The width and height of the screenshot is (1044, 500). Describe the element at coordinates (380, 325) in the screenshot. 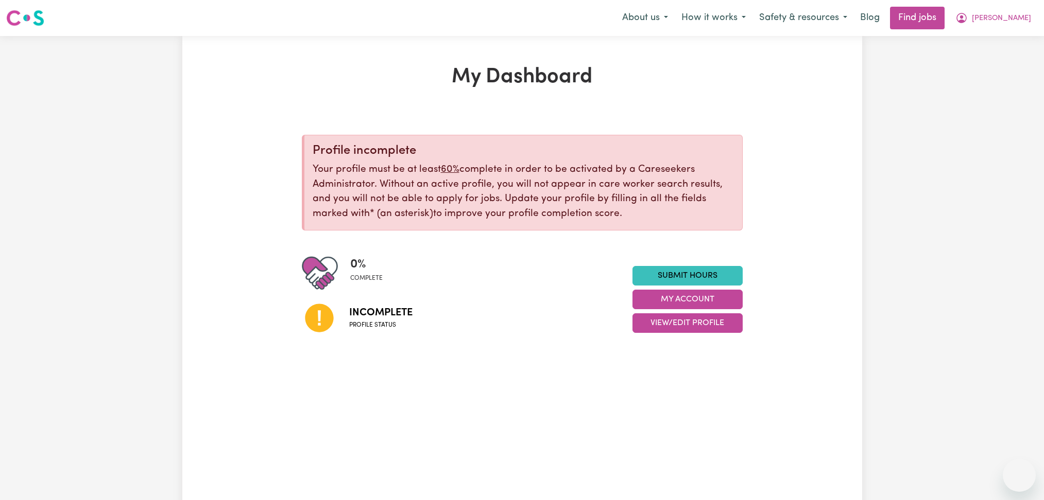

I see `span: Profile status` at that location.